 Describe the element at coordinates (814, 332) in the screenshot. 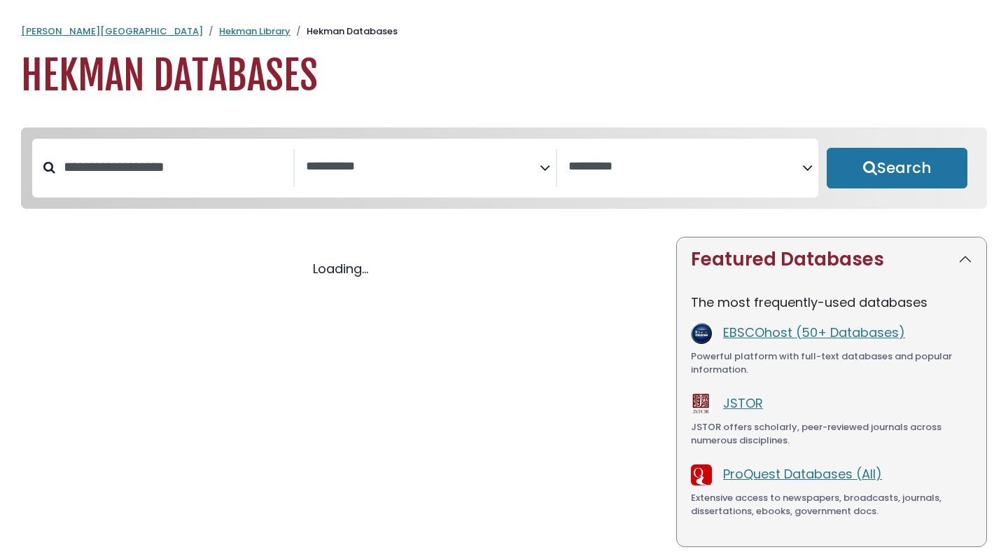

I see `a: EBSCOhost (50+ Databases)` at that location.